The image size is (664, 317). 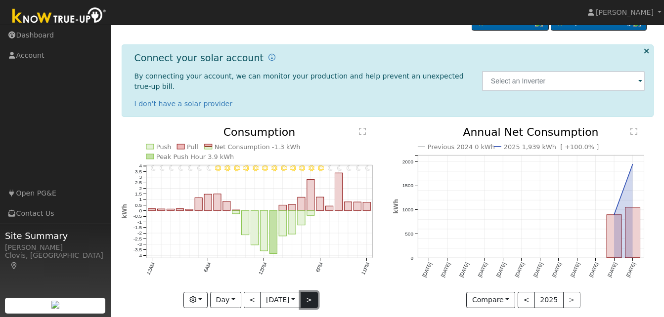 What do you see at coordinates (183, 104) in the screenshot?
I see `a: I don't have a solar provider` at bounding box center [183, 104].